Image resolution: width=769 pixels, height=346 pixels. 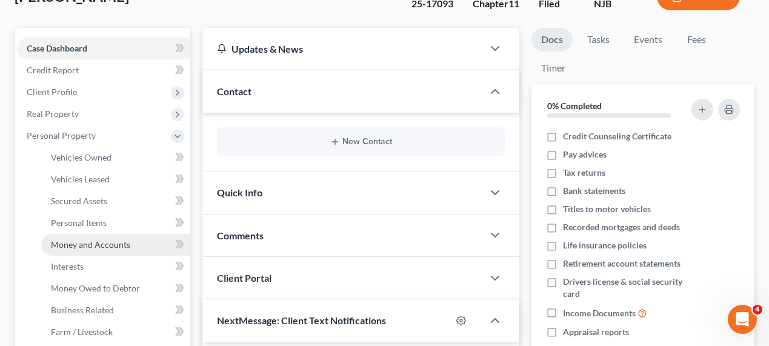 What do you see at coordinates (239, 192) in the screenshot?
I see `span: Quick Info` at bounding box center [239, 192].